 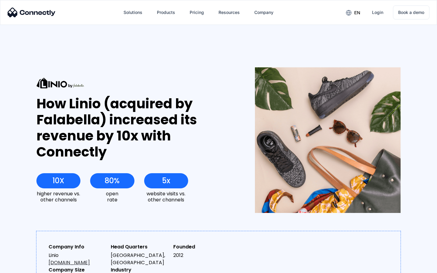 What do you see at coordinates (411, 12) in the screenshot?
I see `a: Book a demo` at bounding box center [411, 12].